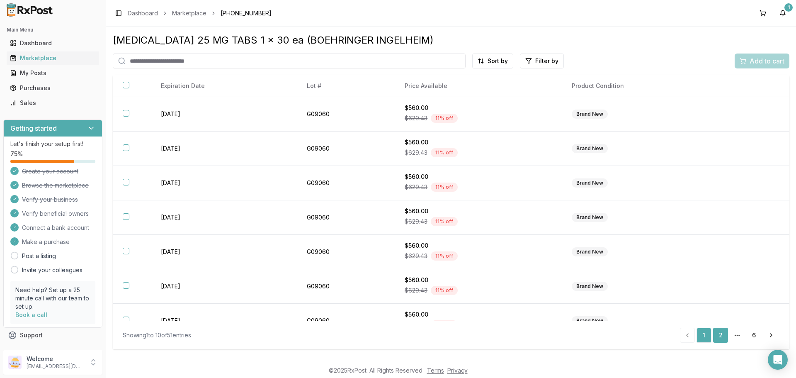 The image size is (796, 378). I want to click on div: Purchases, so click(53, 88).